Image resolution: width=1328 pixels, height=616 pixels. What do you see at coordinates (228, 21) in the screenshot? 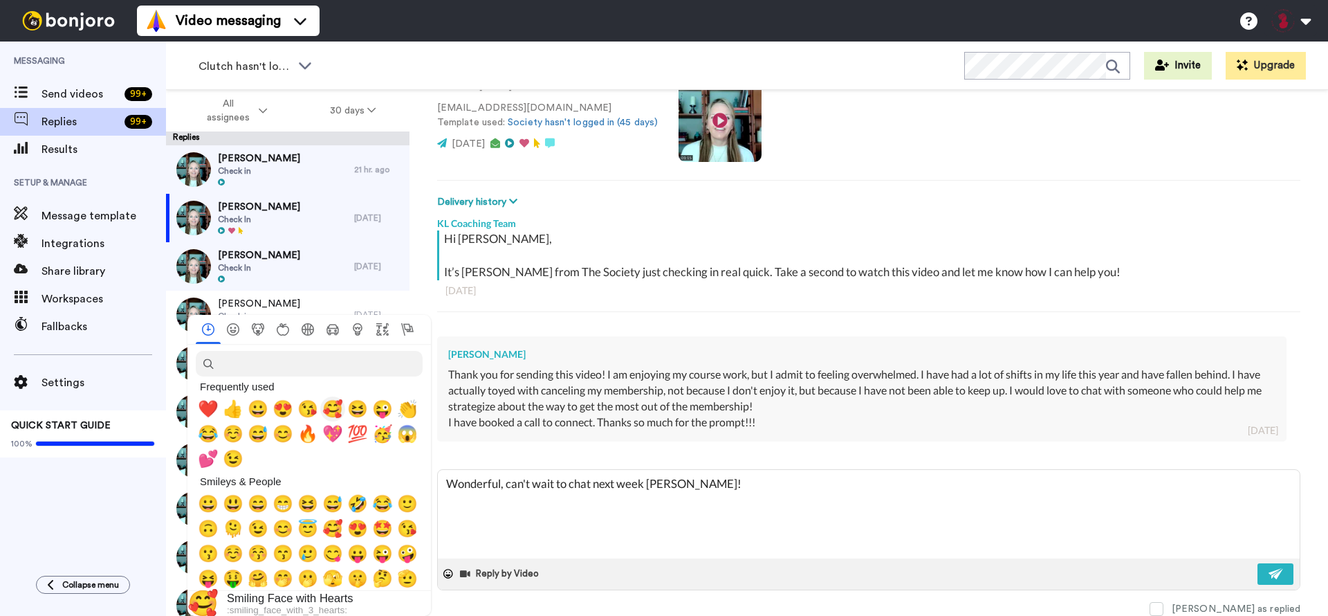
I see `span: Video messaging` at bounding box center [228, 21].